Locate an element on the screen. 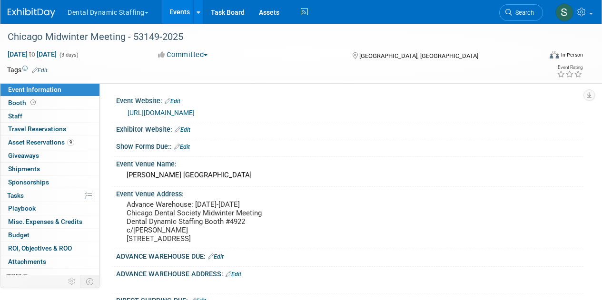 The image size is (602, 300). img: Format-Inperson.png is located at coordinates (555, 55).